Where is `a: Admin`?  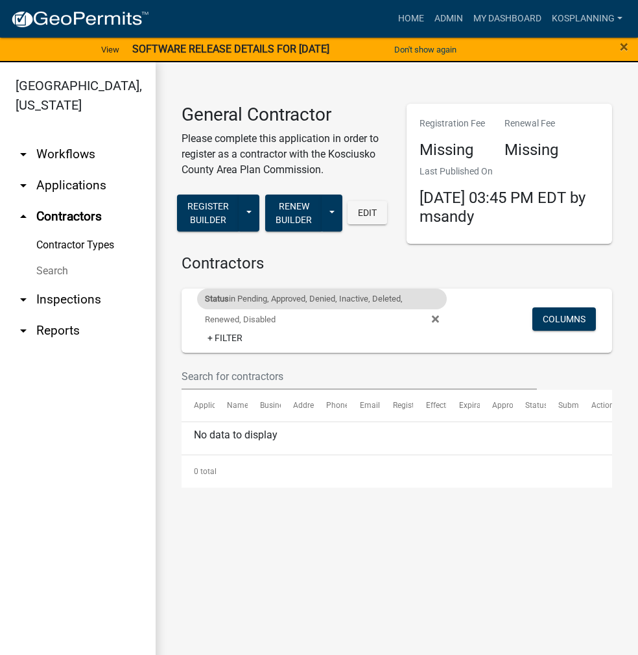 a: Admin is located at coordinates (449, 19).